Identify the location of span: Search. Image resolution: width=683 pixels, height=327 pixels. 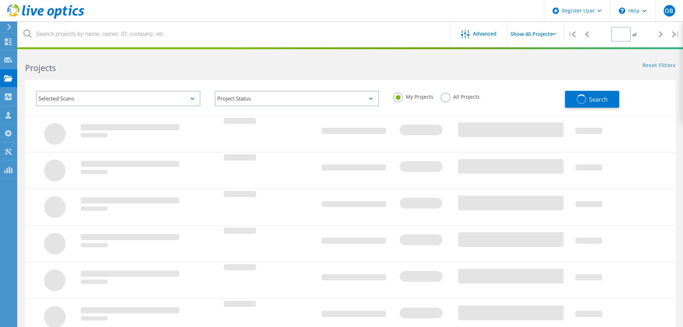
(599, 99).